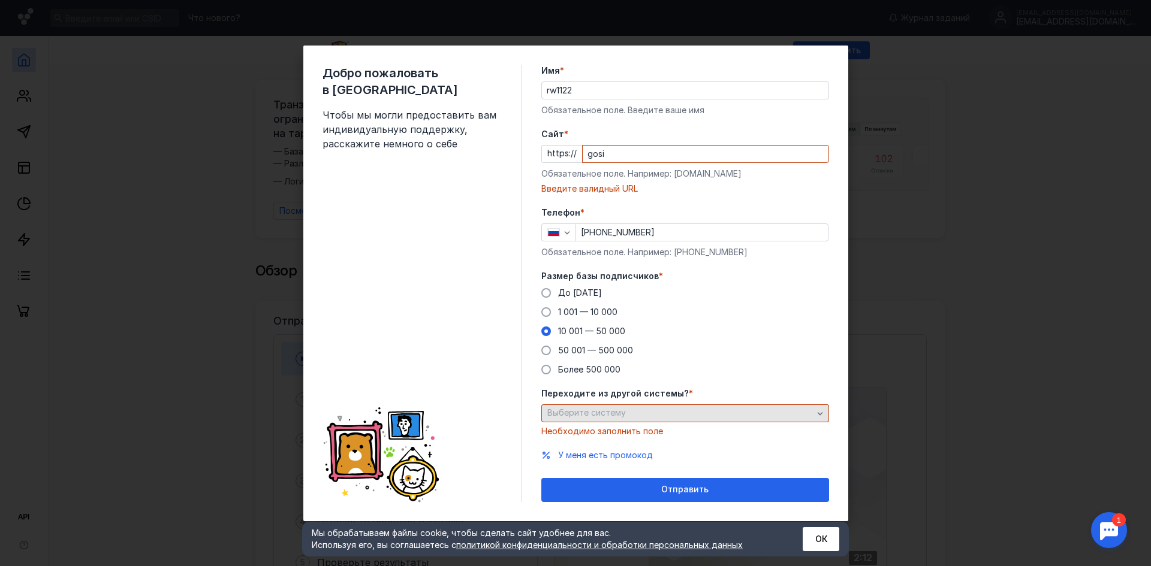 The height and width of the screenshot is (566, 1151). What do you see at coordinates (553, 134) in the screenshot?
I see `span: Cайт` at bounding box center [553, 134].